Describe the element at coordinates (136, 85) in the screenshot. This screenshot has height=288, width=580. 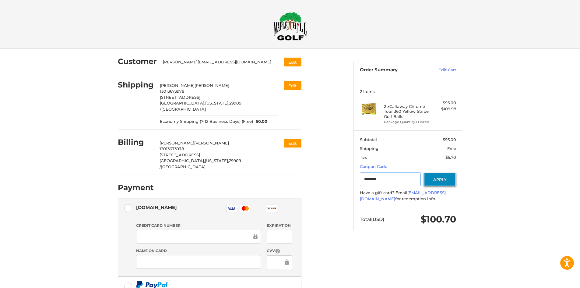
I see `h2: Shipping` at that location.